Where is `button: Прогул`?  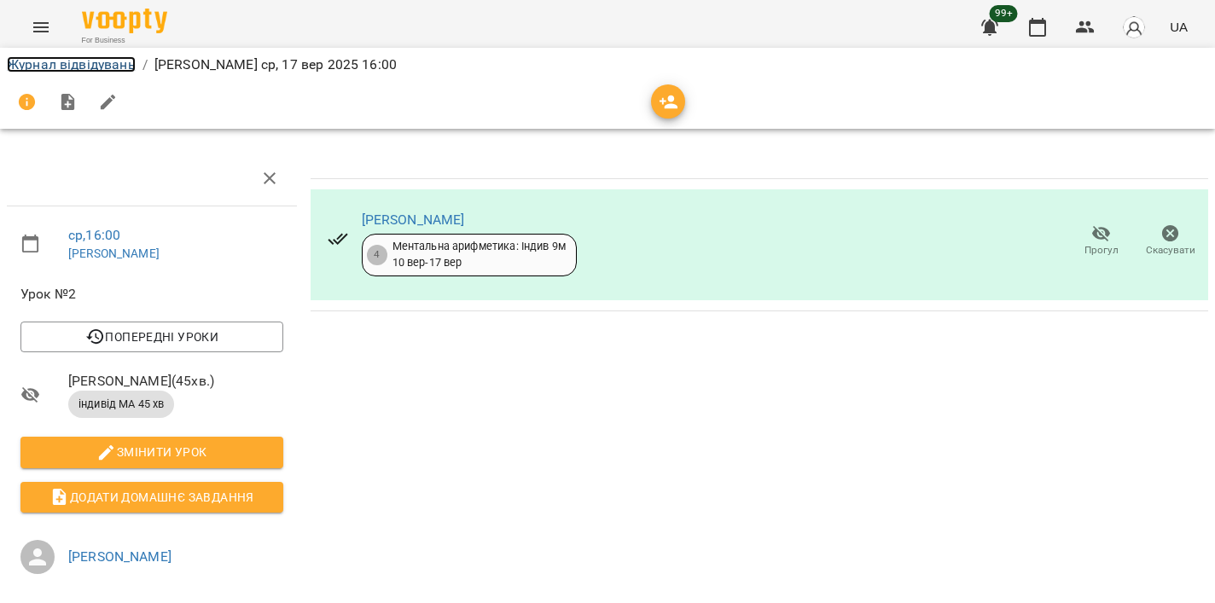
button: Прогул is located at coordinates (1101, 241).